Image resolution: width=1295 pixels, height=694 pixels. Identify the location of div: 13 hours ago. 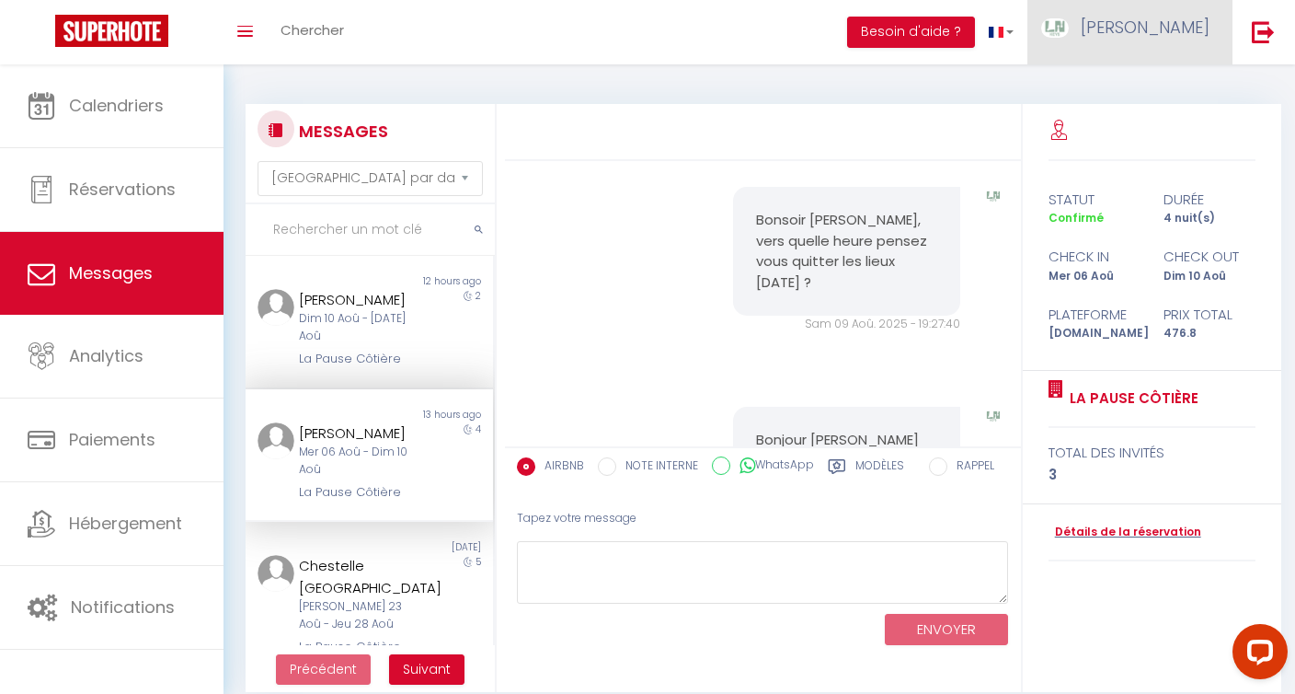
(430, 415).